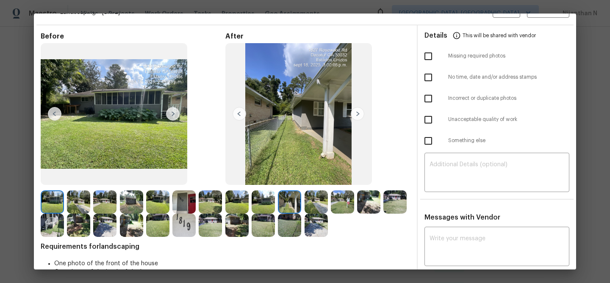  Describe the element at coordinates (497, 141) in the screenshot. I see `div: Something else` at that location.